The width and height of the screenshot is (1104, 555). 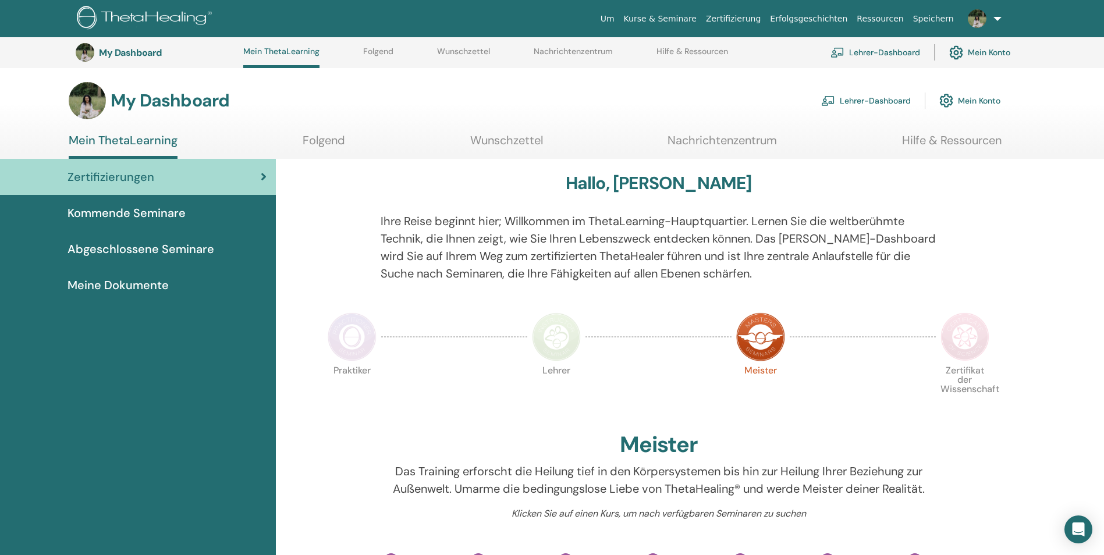 I want to click on span: Zertifizierungen, so click(x=111, y=177).